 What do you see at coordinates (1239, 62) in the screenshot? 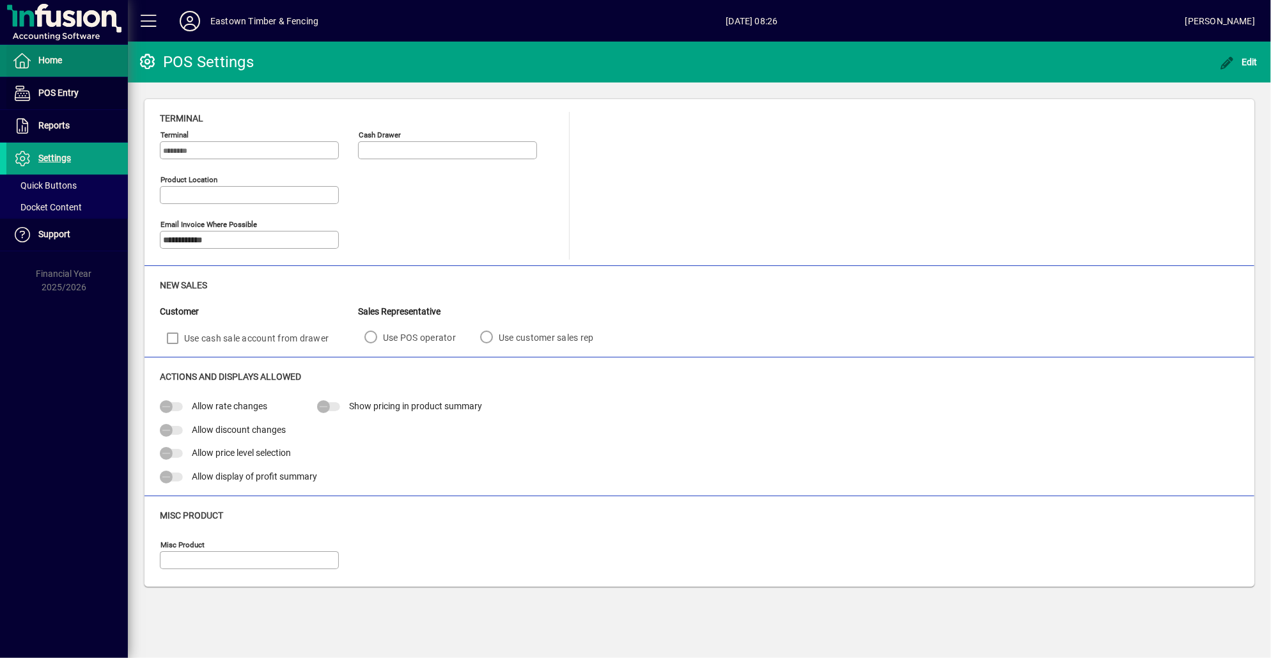
I see `span: Edit` at bounding box center [1239, 62].